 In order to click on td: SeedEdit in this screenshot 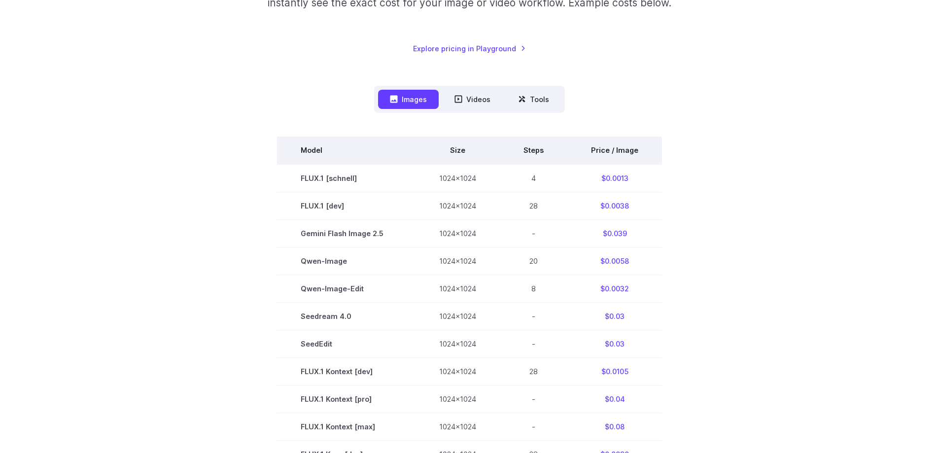, I will do `click(346, 344)`.